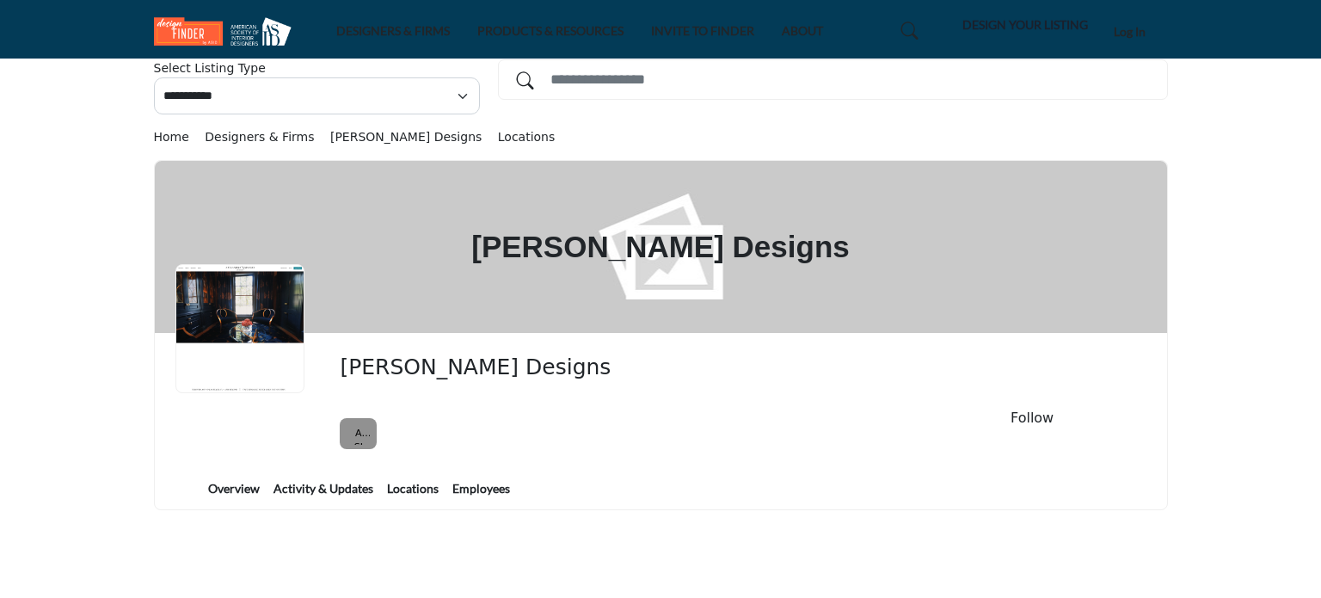 The width and height of the screenshot is (1321, 598). I want to click on a: ABOUT, so click(802, 30).